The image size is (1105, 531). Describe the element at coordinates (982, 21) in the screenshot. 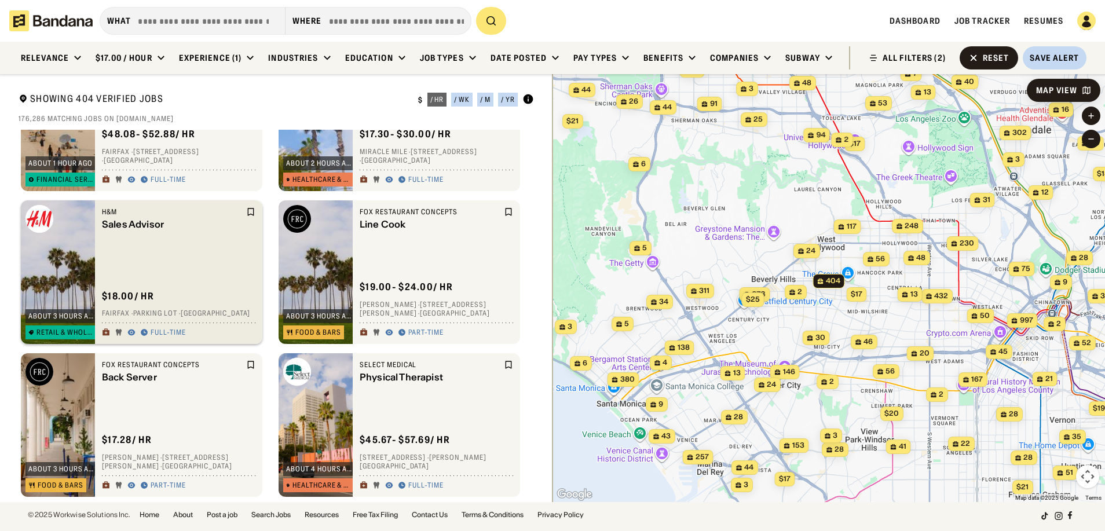

I see `span: Job Tracker` at that location.